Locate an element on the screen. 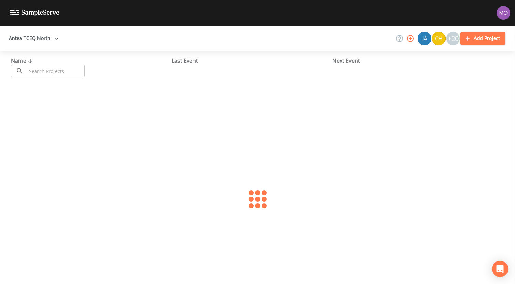  span: Name is located at coordinates (22, 61).